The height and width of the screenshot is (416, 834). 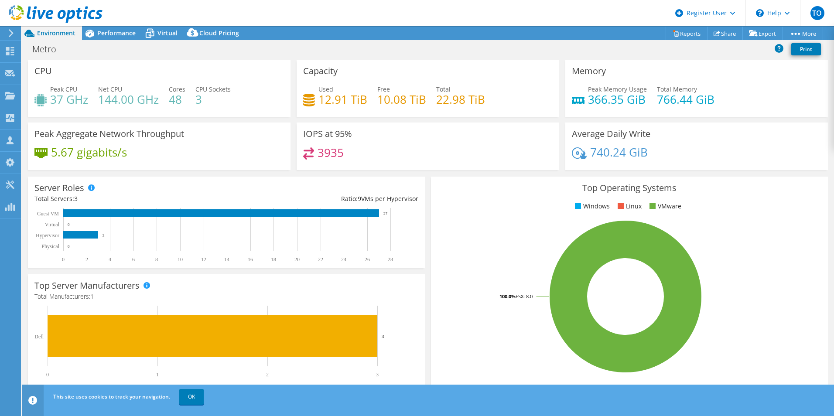 I want to click on span: Net CPU, so click(x=110, y=89).